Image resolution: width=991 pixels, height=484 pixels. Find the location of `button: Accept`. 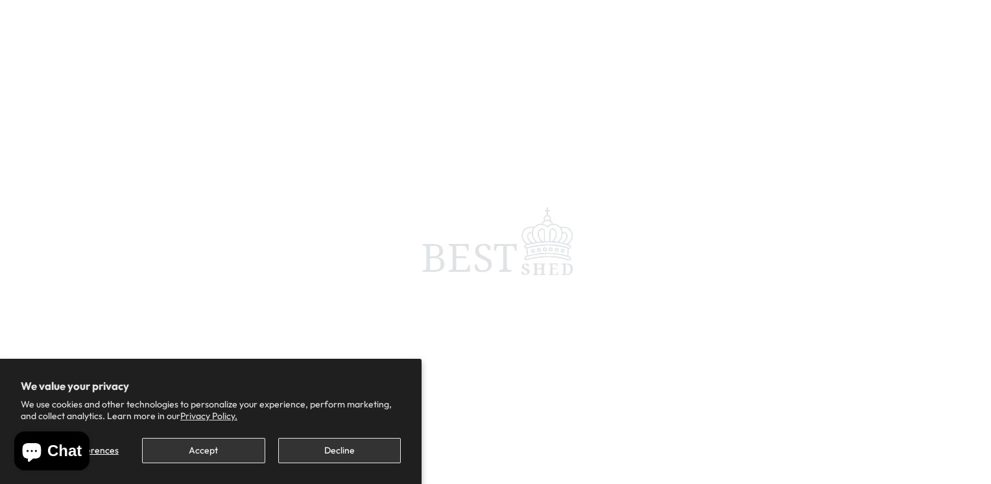

button: Accept is located at coordinates (203, 450).